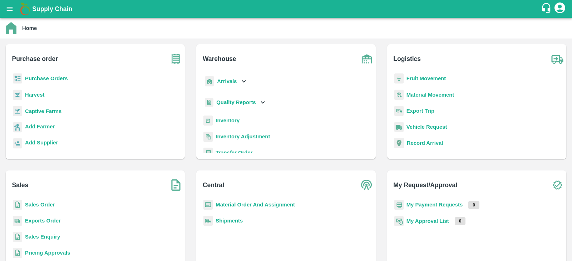 This screenshot has height=261, width=572. I want to click on a: Shipments, so click(229, 221).